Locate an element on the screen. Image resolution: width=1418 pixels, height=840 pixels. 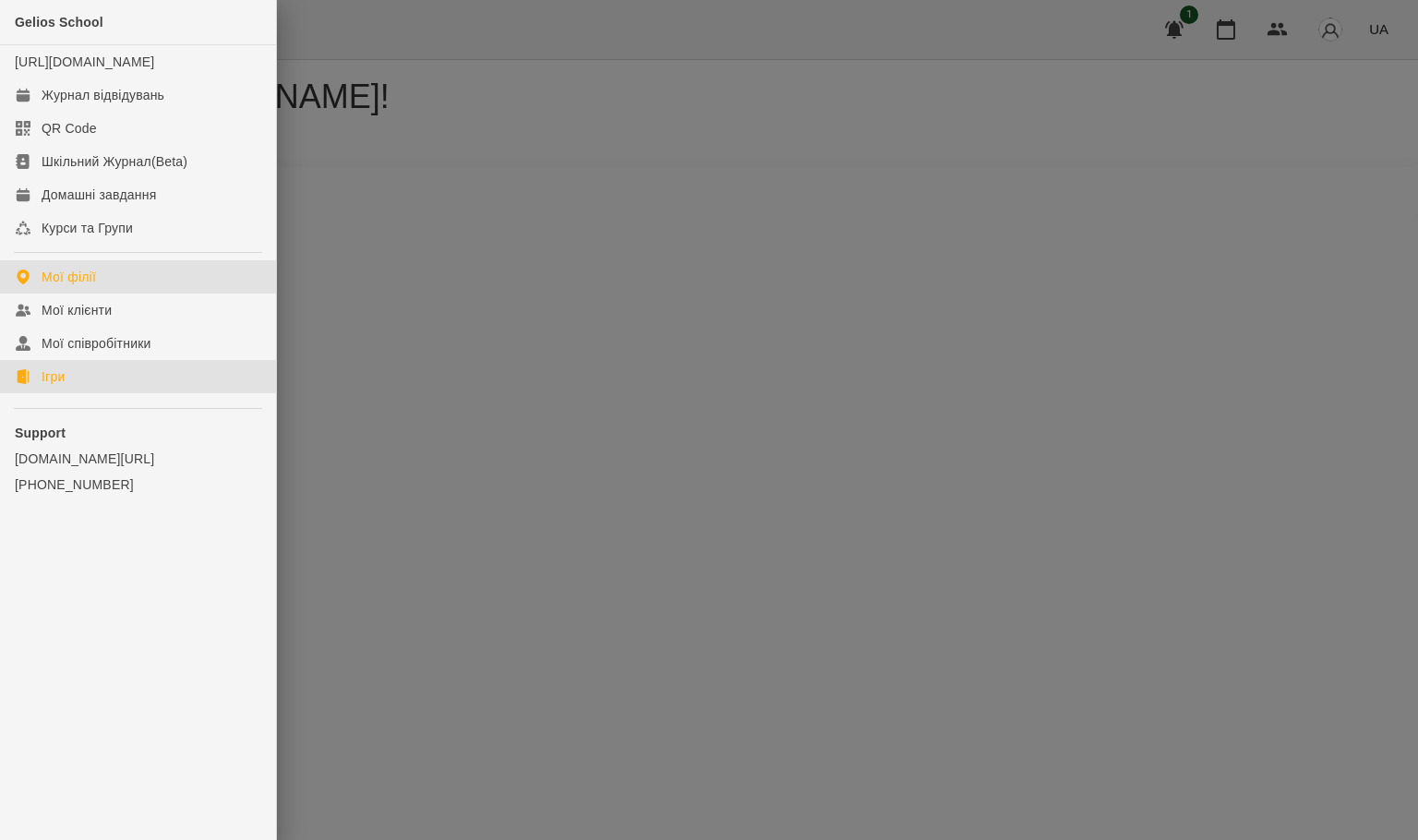
div: Мої клієнти is located at coordinates (77, 310).